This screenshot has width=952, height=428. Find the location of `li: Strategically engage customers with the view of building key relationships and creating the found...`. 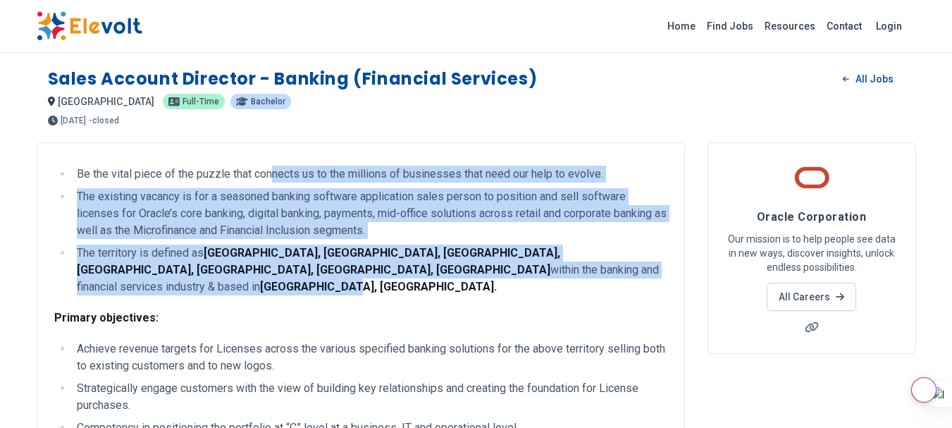

li: Strategically engage customers with the view of building key relationships and creating the found... is located at coordinates (370, 397).